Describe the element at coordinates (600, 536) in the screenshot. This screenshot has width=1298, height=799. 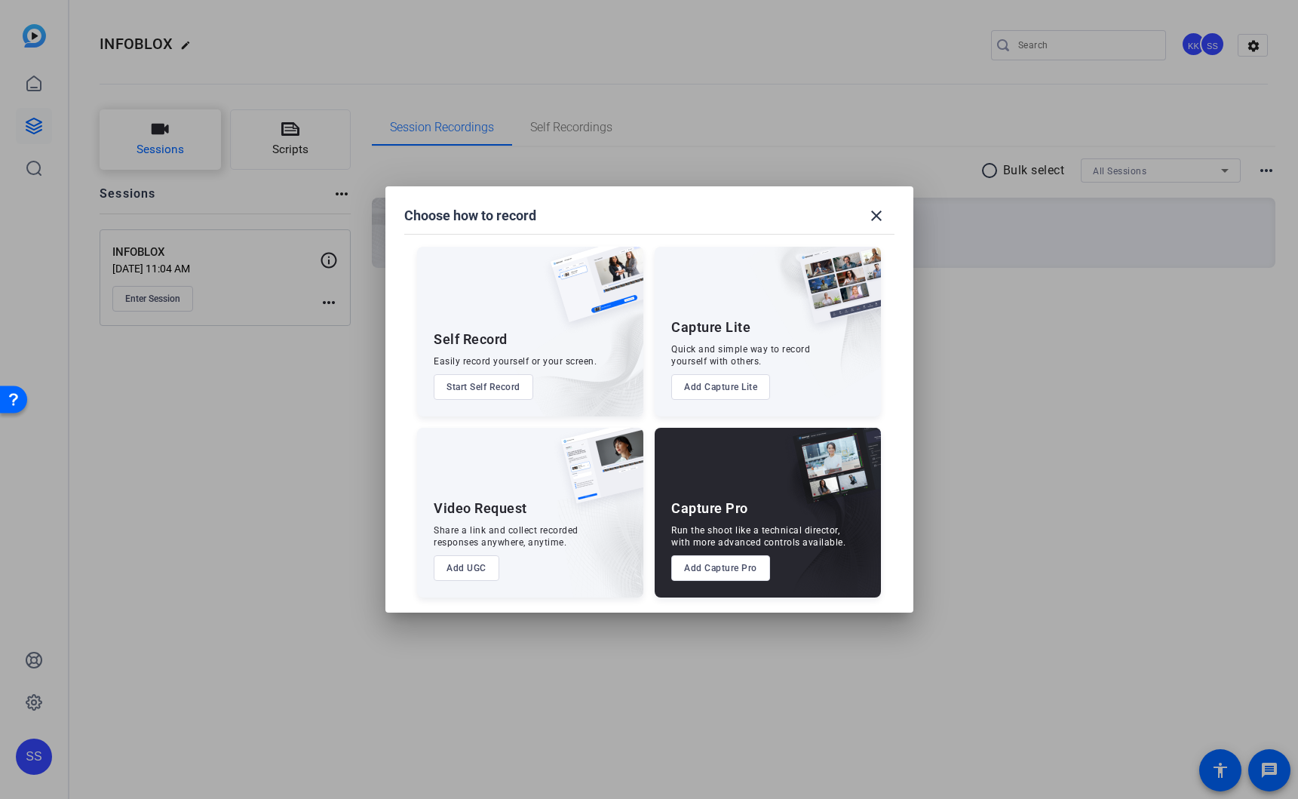
I see `img: embarkstudio-ugc-content.png` at that location.